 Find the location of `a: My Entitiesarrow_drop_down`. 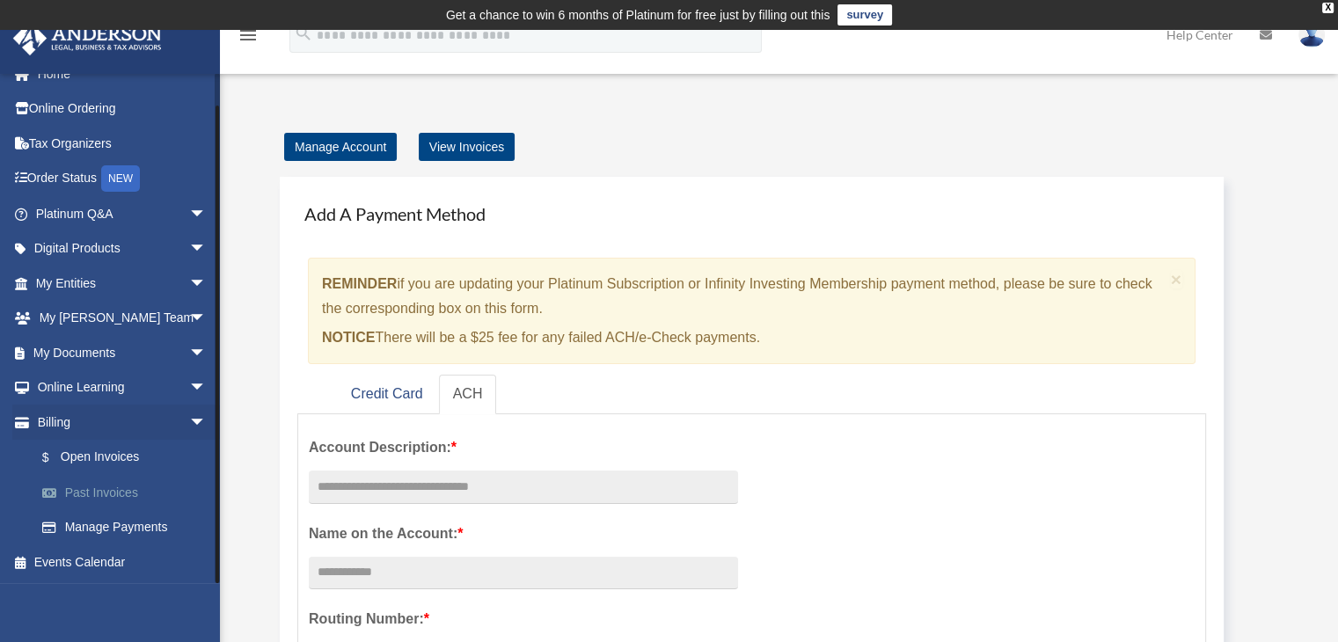

a: My Entitiesarrow_drop_down is located at coordinates (122, 283).